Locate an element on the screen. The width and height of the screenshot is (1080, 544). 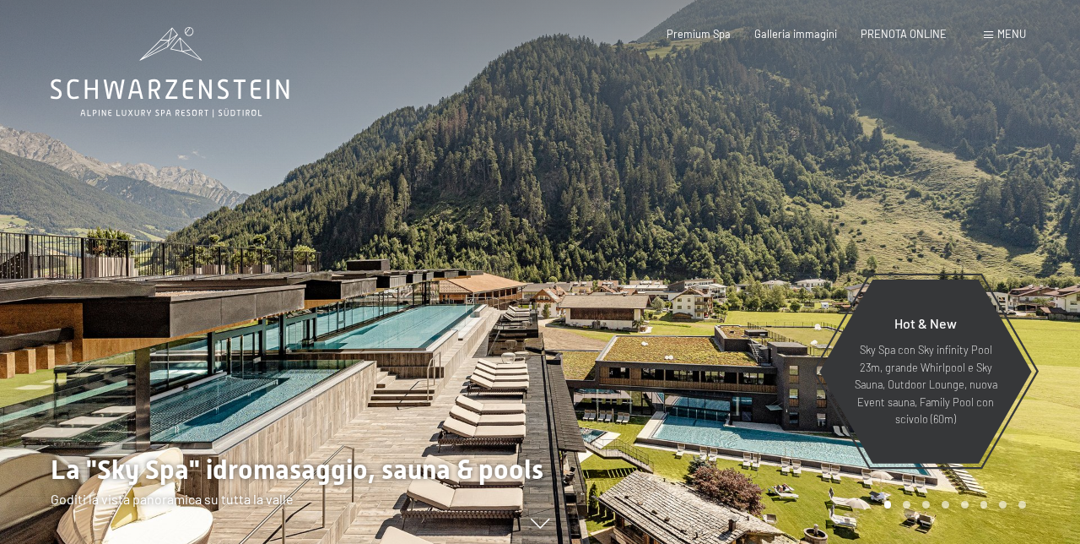
div: Carousel Page 7 is located at coordinates (1003, 504).